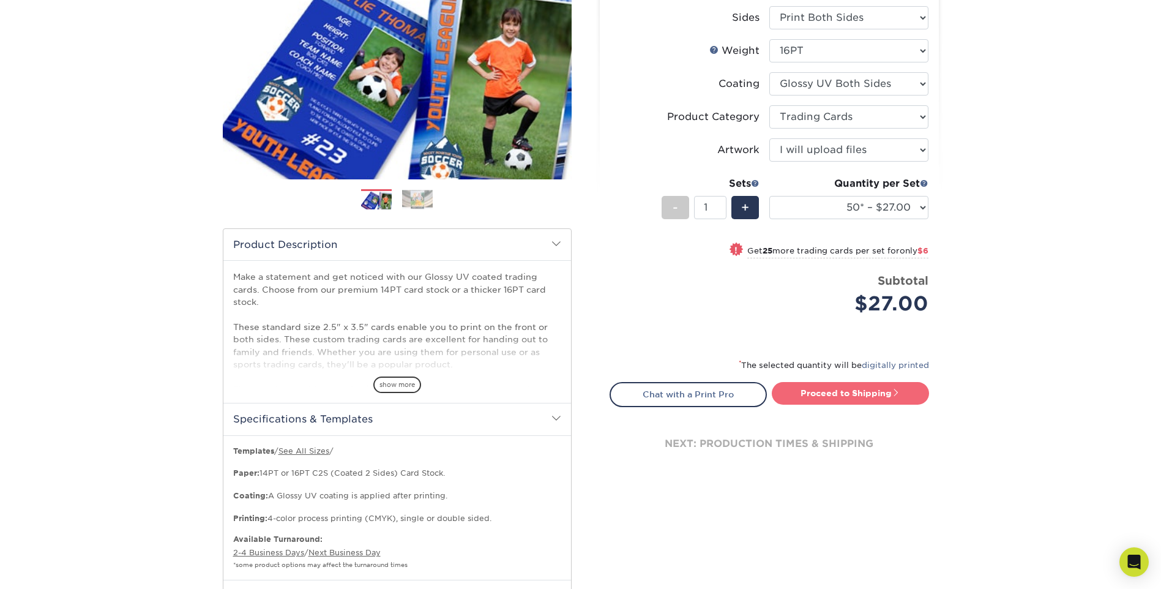  Describe the element at coordinates (713, 117) in the screenshot. I see `div: Product Category` at that location.